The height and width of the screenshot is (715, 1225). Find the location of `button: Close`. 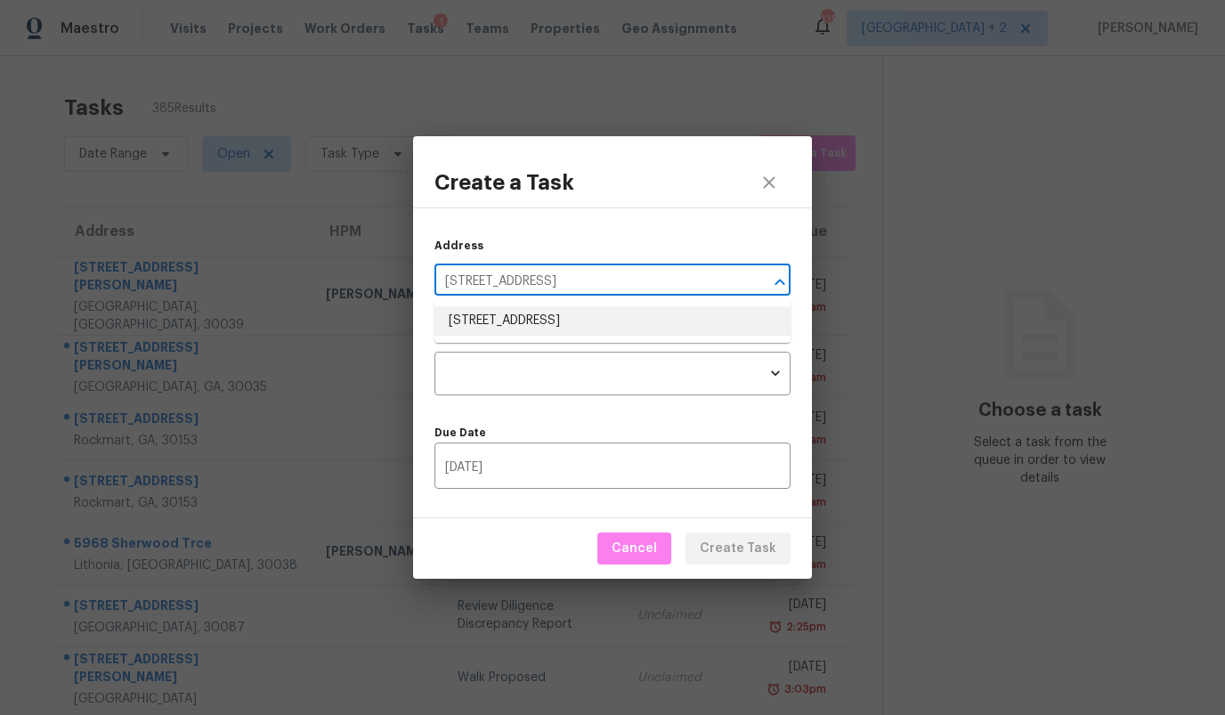

button: Close is located at coordinates (780, 282).